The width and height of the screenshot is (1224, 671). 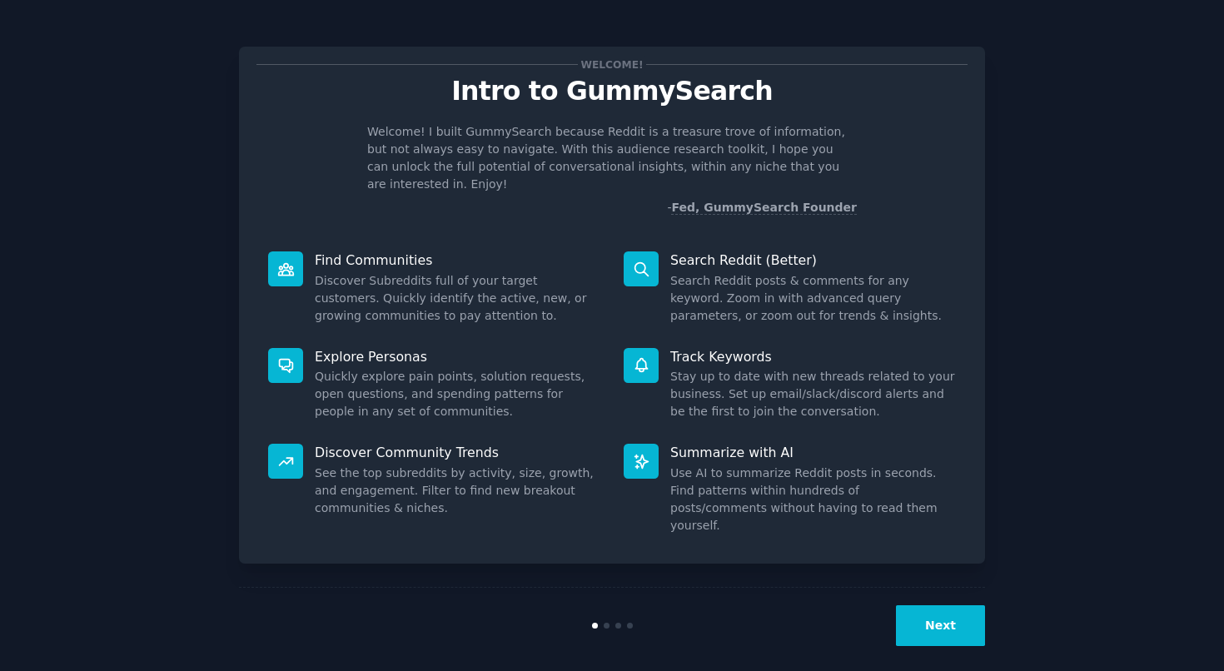 I want to click on span: Welcome!, so click(x=612, y=64).